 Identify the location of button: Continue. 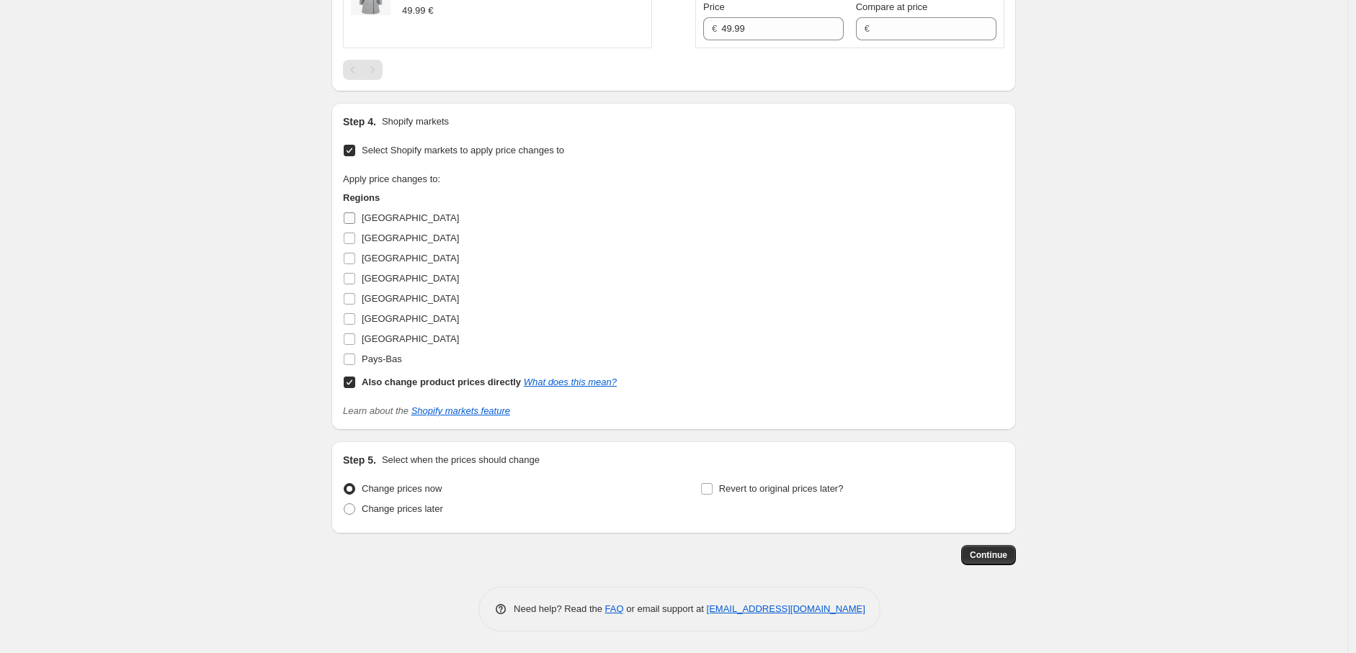
(988, 555).